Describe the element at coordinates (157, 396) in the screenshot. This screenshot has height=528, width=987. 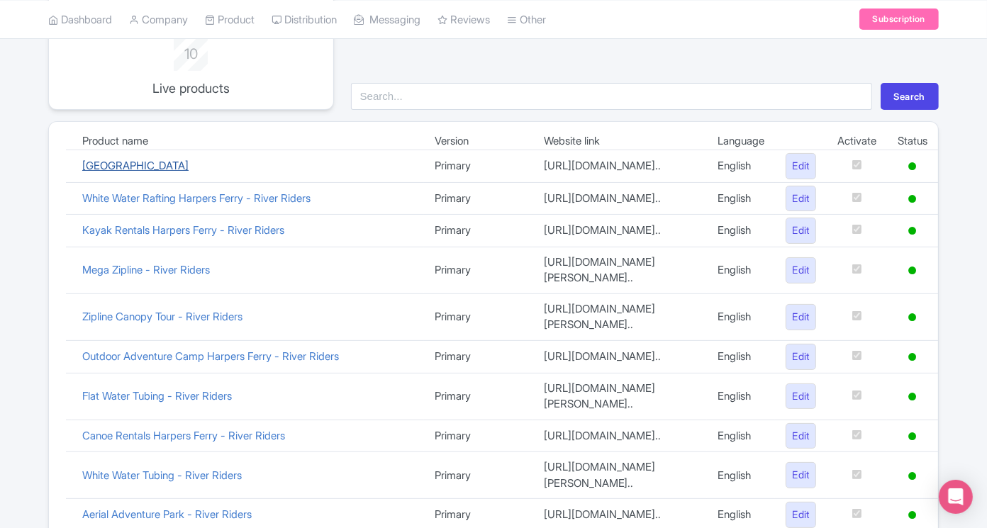
I see `a: Flat Water Tubing - River Riders` at that location.